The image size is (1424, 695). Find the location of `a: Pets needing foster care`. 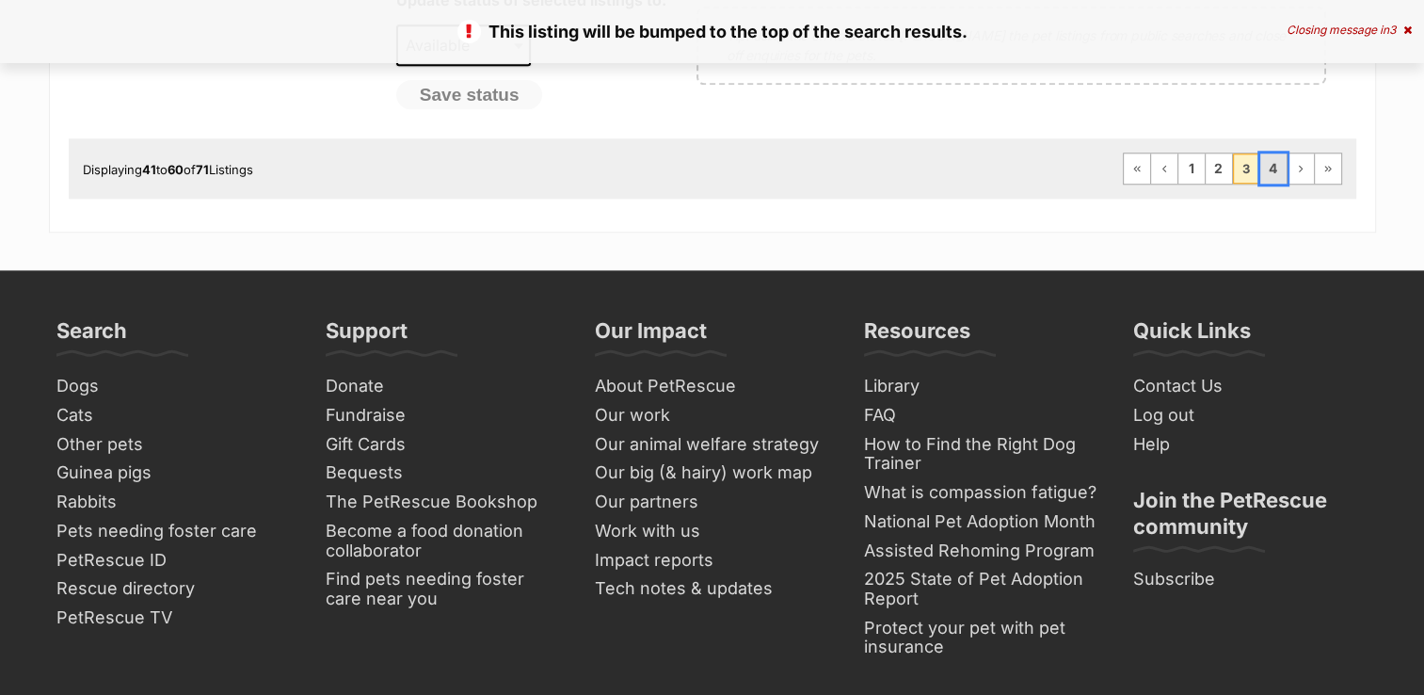

a: Pets needing foster care is located at coordinates (174, 531).